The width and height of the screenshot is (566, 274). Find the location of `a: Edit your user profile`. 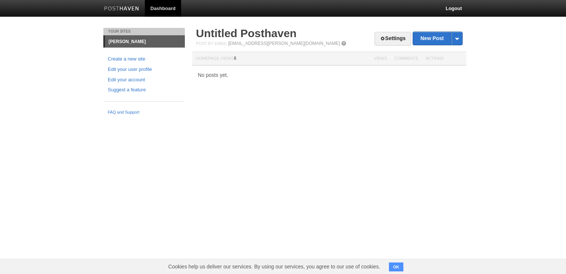

a: Edit your user profile is located at coordinates (144, 69).